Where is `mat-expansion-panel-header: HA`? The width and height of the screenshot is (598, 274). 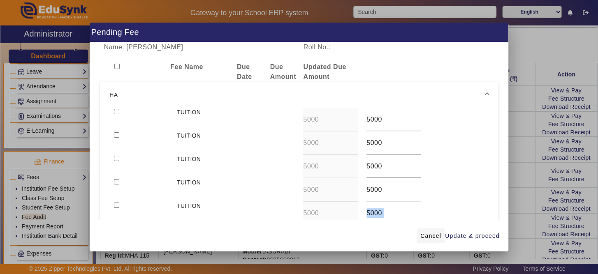
mat-expansion-panel-header: HA is located at coordinates (299, 95).